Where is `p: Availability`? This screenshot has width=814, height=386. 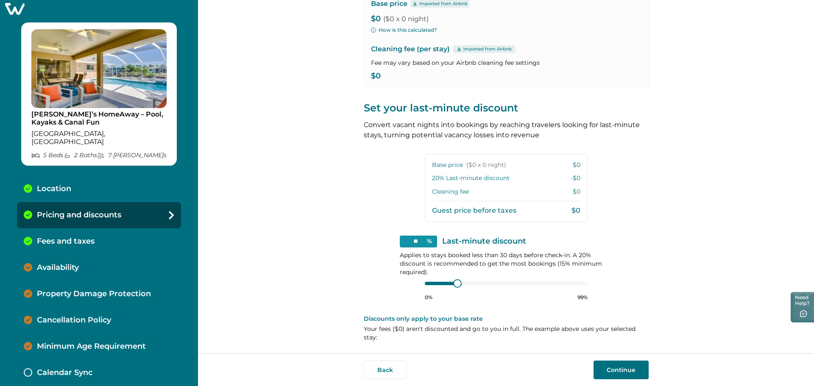
p: Availability is located at coordinates (58, 268).